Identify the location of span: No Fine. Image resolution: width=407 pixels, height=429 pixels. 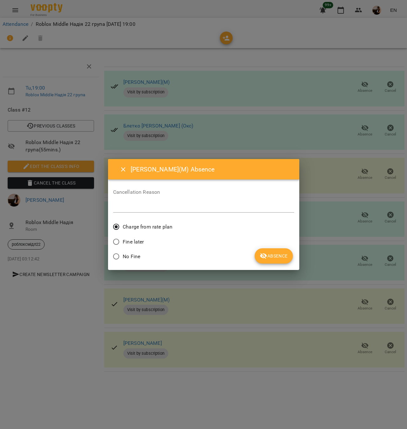
(131, 257).